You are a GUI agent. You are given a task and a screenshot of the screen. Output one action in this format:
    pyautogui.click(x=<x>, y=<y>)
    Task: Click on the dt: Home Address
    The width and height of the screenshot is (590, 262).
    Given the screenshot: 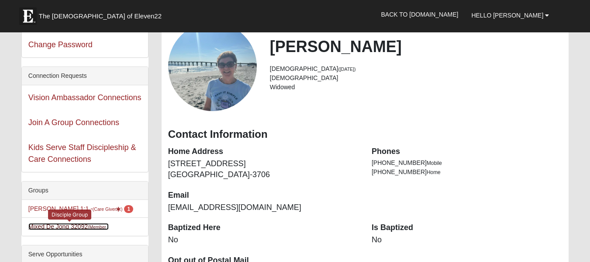 What is the action you would take?
    pyautogui.click(x=263, y=152)
    